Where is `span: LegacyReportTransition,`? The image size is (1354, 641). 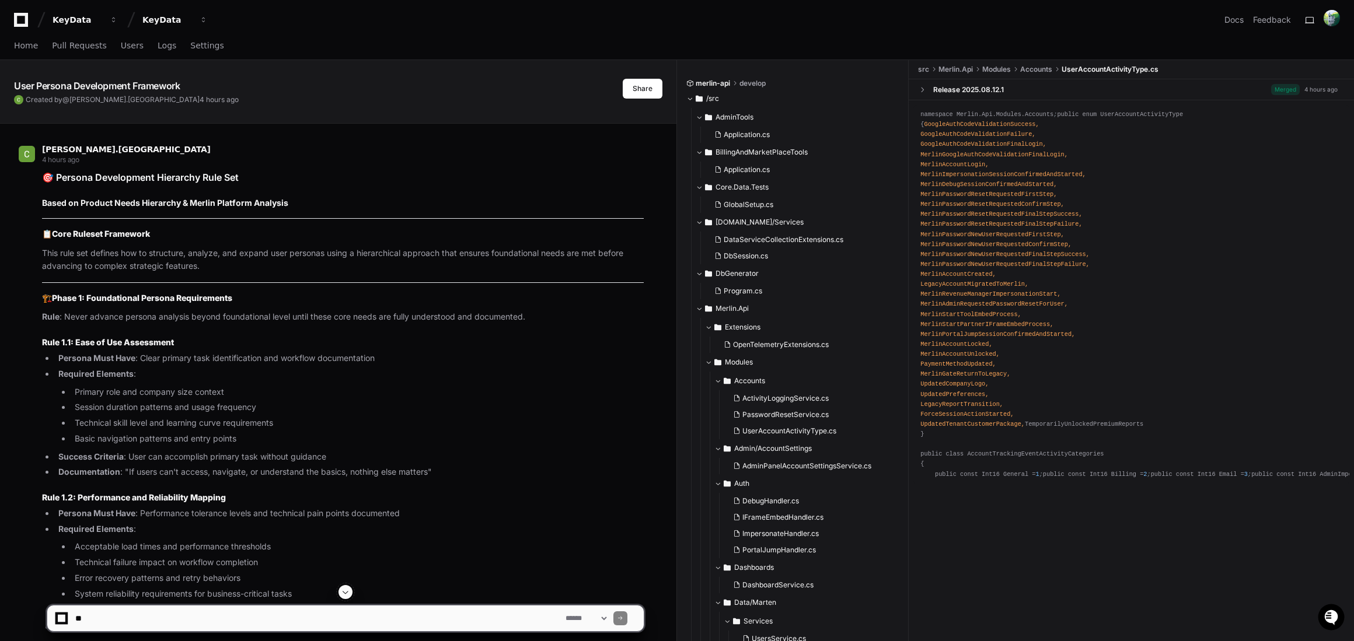 span: LegacyReportTransition, is located at coordinates (962, 404).